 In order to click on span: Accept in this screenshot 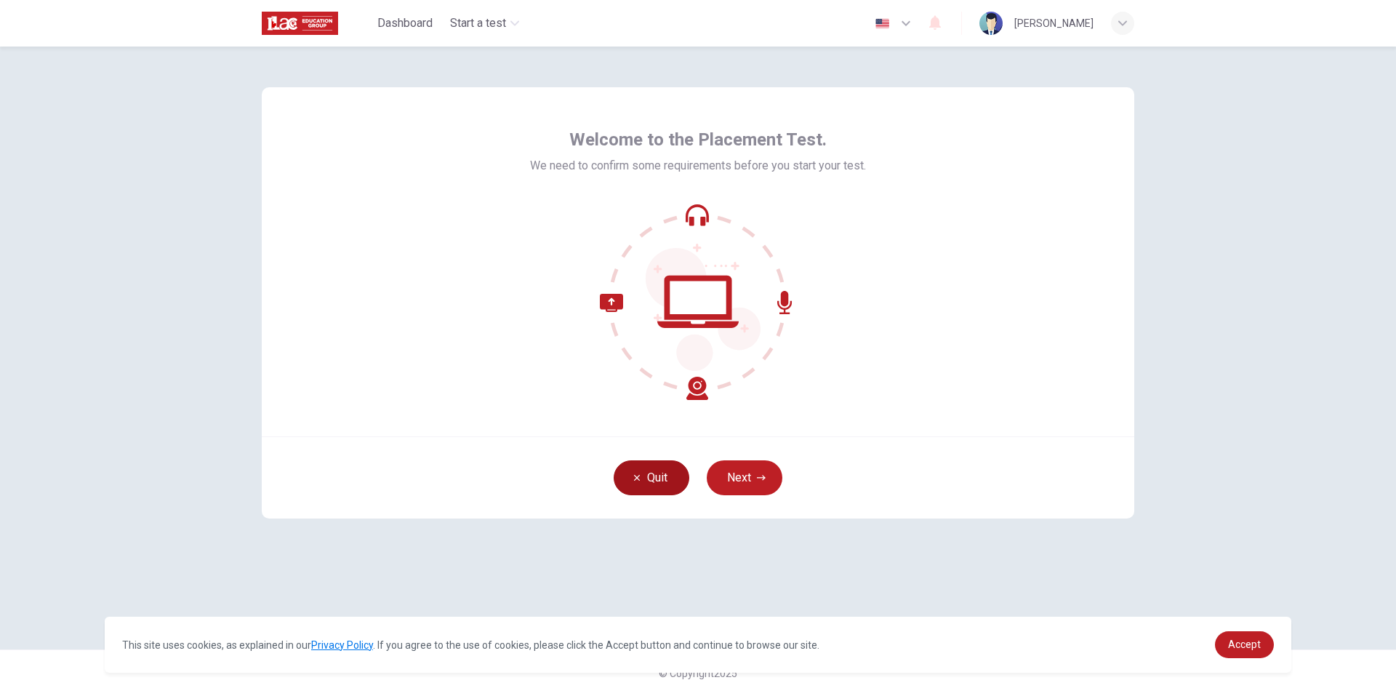, I will do `click(1244, 644)`.